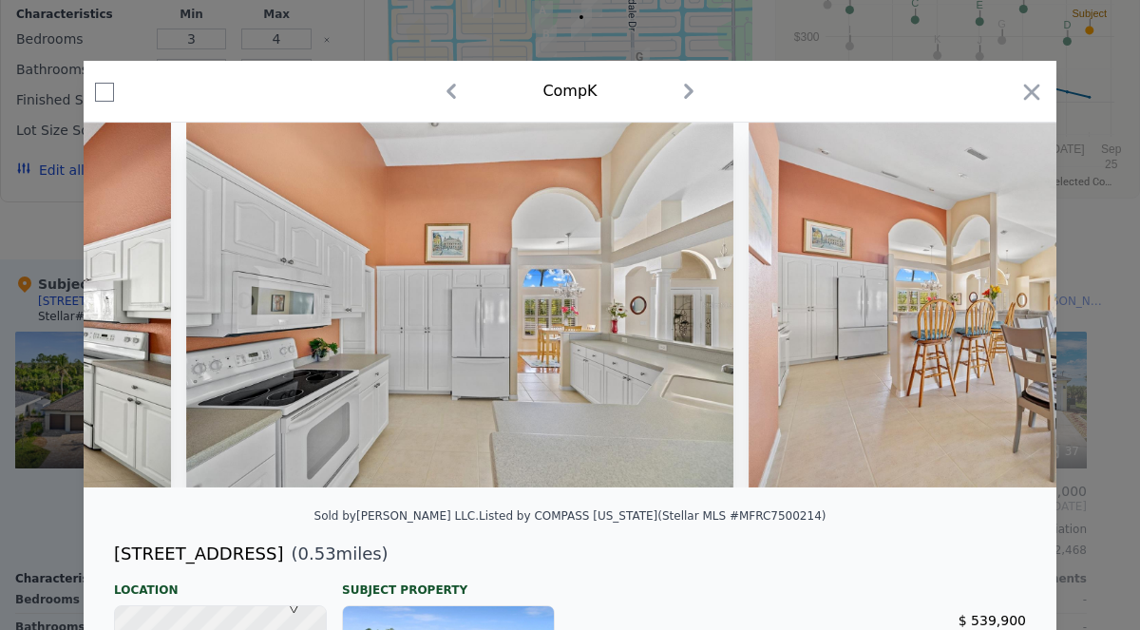  I want to click on div: Subject Property, so click(448, 582).